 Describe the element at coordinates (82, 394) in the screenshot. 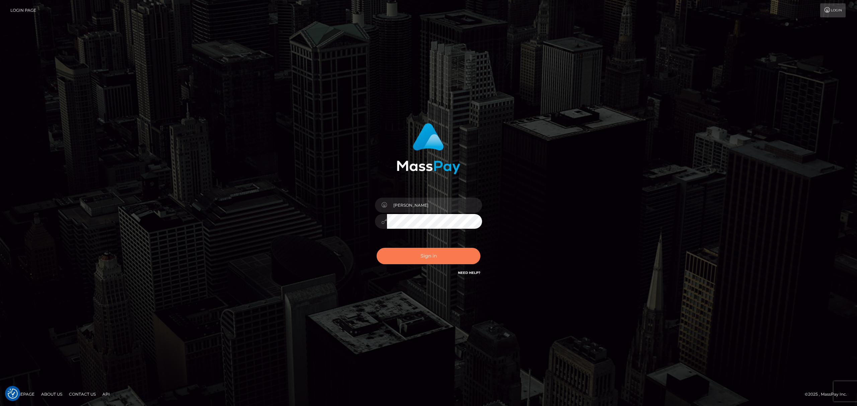

I see `a: Contact Us` at that location.